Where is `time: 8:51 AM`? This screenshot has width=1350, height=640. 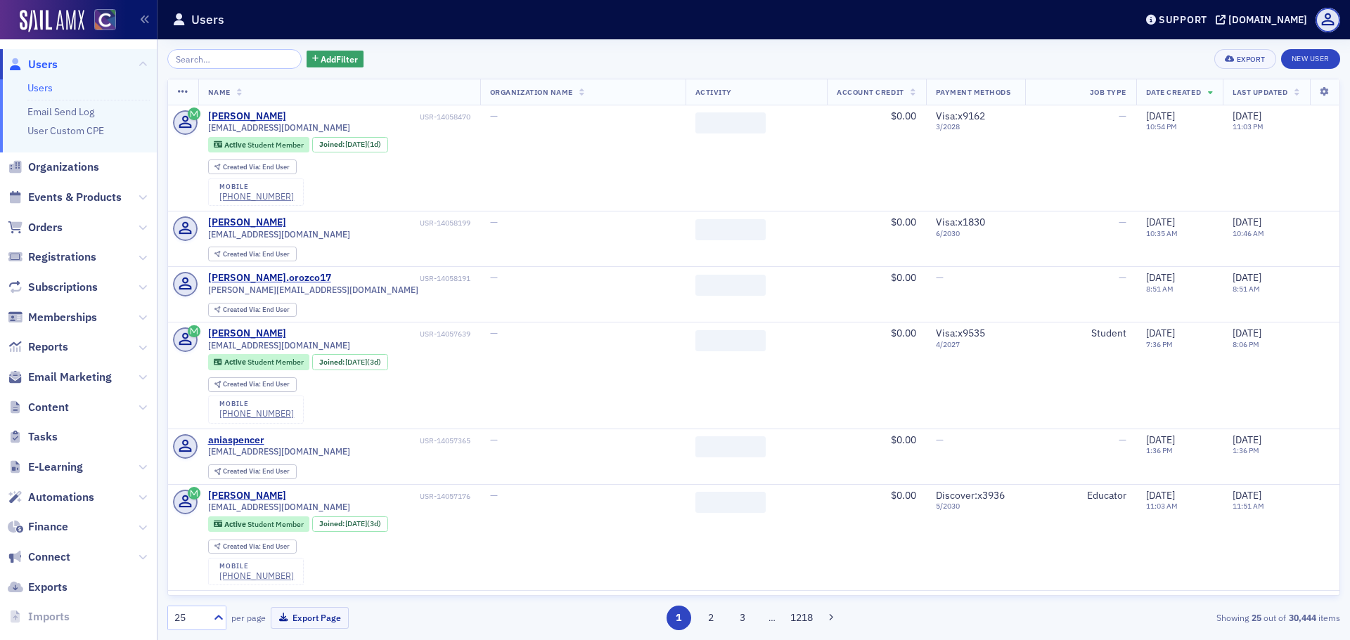
time: 8:51 AM is located at coordinates (1246, 289).